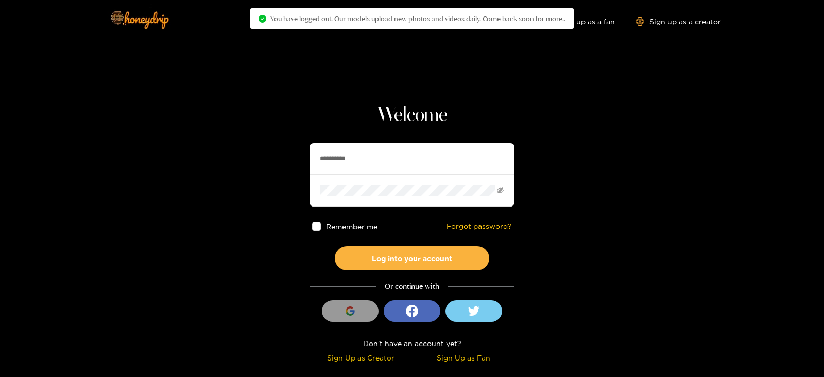  Describe the element at coordinates (463, 357) in the screenshot. I see `div: Sign Up as Fan` at that location.